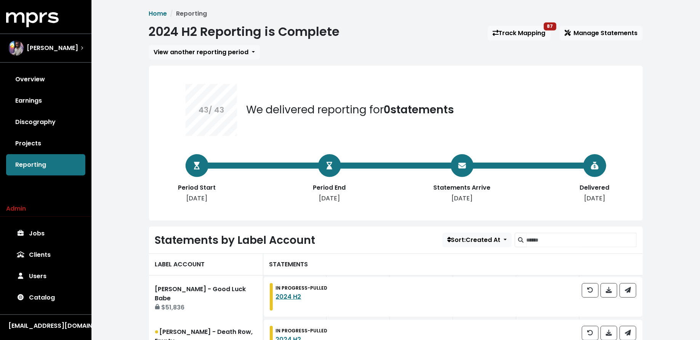  I want to click on div: LABEL ACCOUNT, so click(206, 264).